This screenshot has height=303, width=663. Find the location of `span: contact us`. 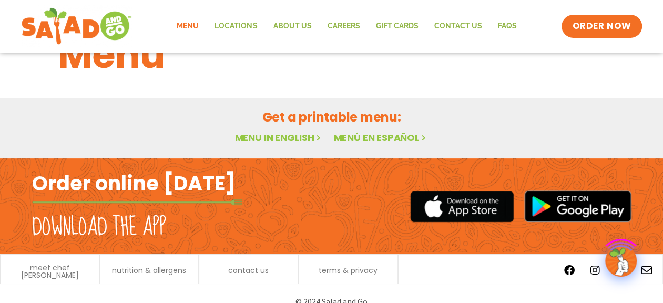

span: contact us is located at coordinates (248, 270).